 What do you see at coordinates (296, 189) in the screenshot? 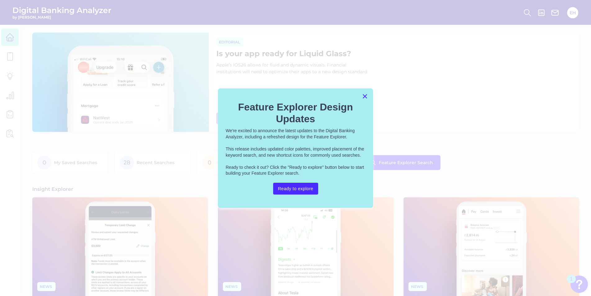
I see `button: Ready to explore` at bounding box center [296, 189].